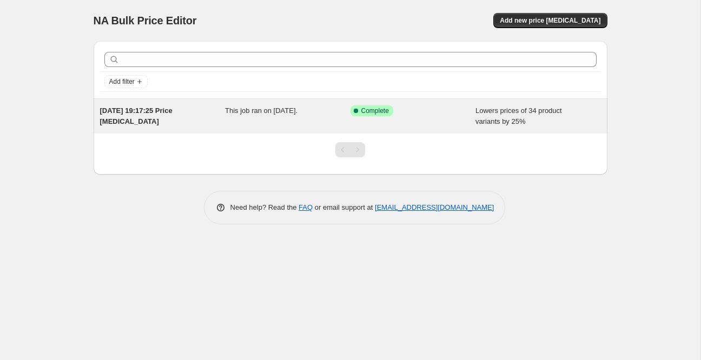 The image size is (701, 360). What do you see at coordinates (306, 207) in the screenshot?
I see `a: FAQ` at bounding box center [306, 207].